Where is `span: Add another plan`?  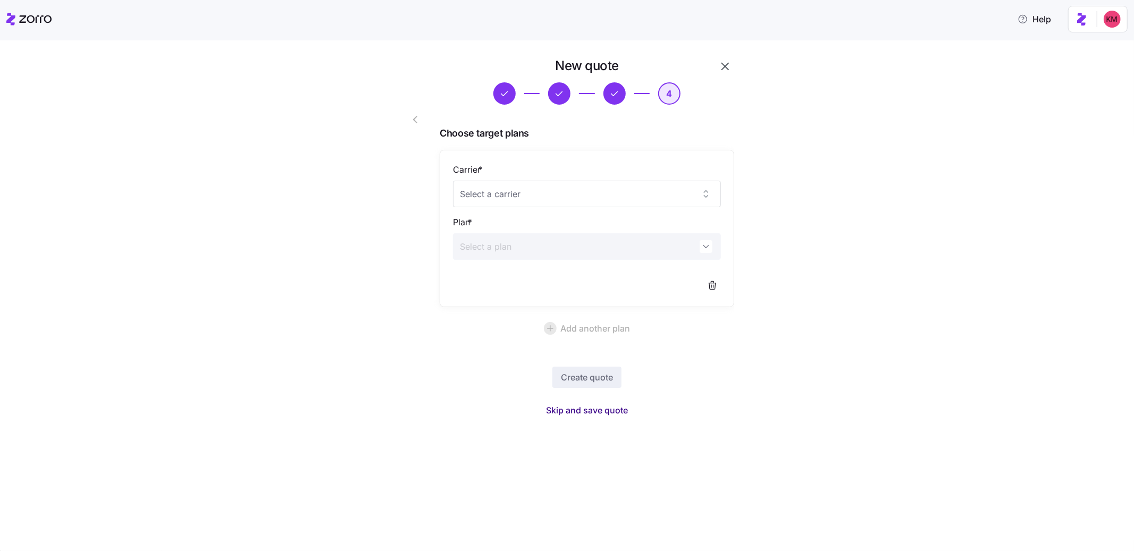 span: Add another plan is located at coordinates (595, 328).